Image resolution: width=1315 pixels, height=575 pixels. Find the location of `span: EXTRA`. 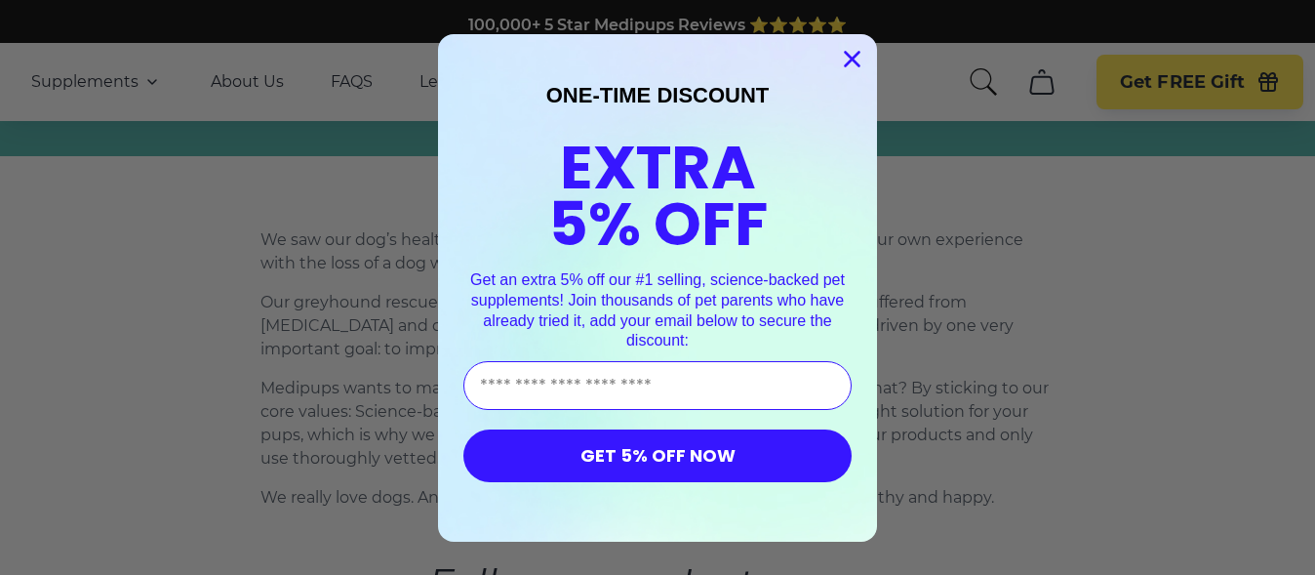

span: EXTRA is located at coordinates (657, 167).